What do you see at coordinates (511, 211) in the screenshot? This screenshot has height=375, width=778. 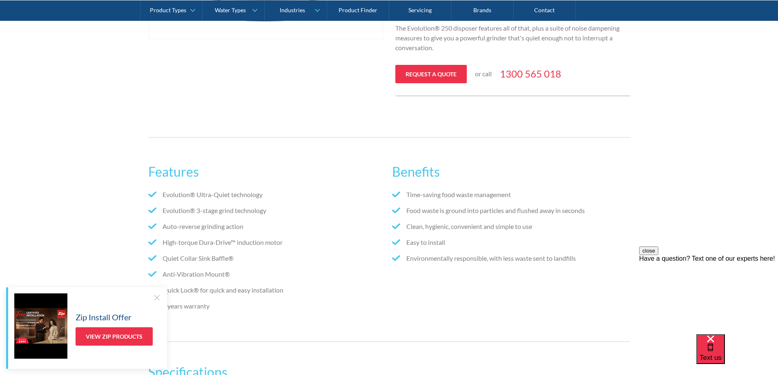 I see `li: Food waste is ground into particles and flushed away in seconds` at bounding box center [511, 211].